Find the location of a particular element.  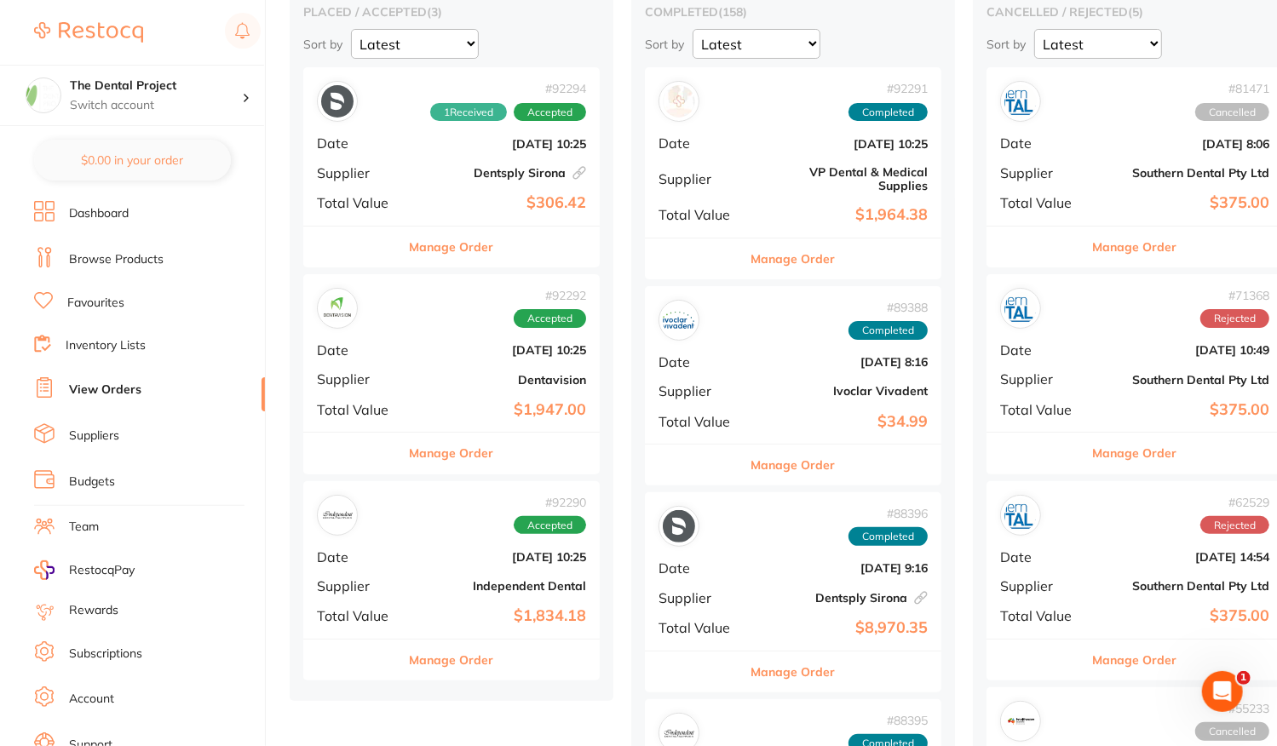

span: # 81471 is located at coordinates (1232, 89).